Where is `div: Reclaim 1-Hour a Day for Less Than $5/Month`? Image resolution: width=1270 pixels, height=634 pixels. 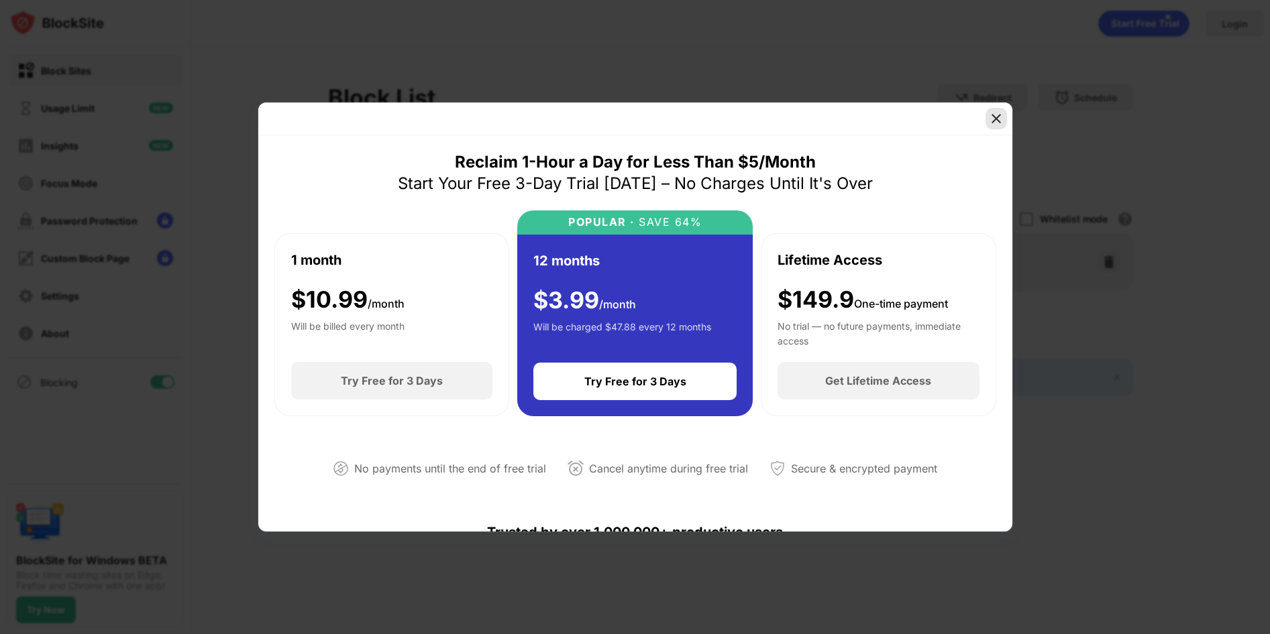 div: Reclaim 1-Hour a Day for Less Than $5/Month is located at coordinates (635, 162).